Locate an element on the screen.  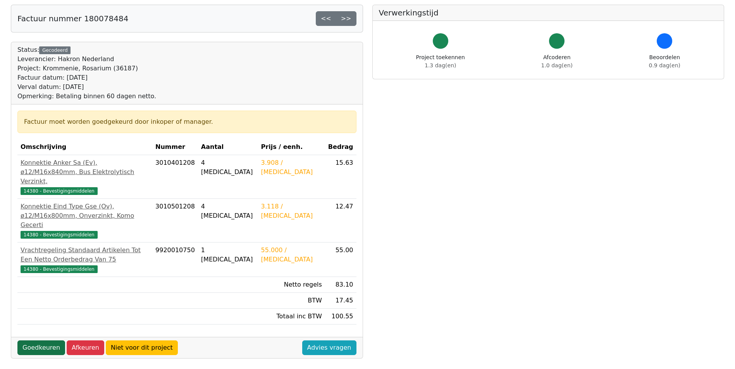
h5: Factuur nummer 180078484 is located at coordinates (73, 19).